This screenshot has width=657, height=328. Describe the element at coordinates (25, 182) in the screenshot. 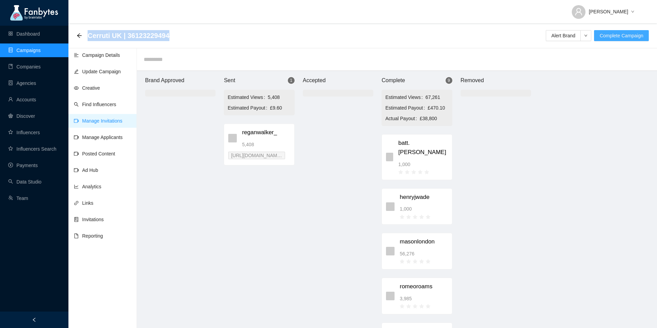

I see `a: searchData Studio` at that location.